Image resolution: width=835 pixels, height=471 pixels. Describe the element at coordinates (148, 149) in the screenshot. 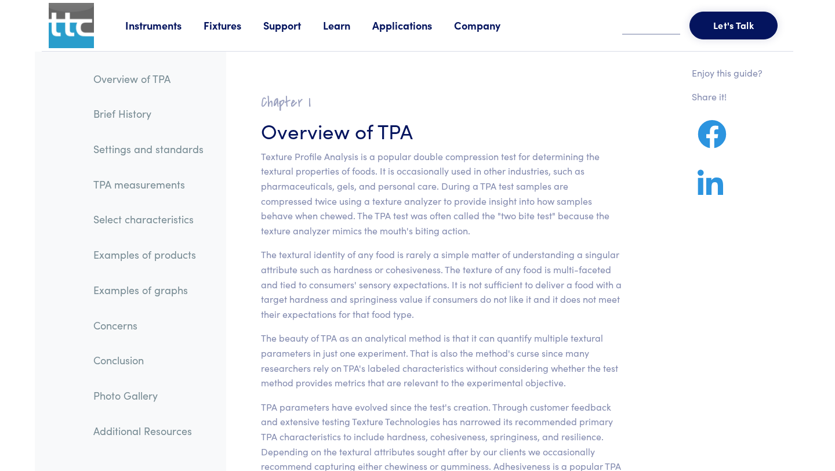

I see `a: Settings and standards` at that location.